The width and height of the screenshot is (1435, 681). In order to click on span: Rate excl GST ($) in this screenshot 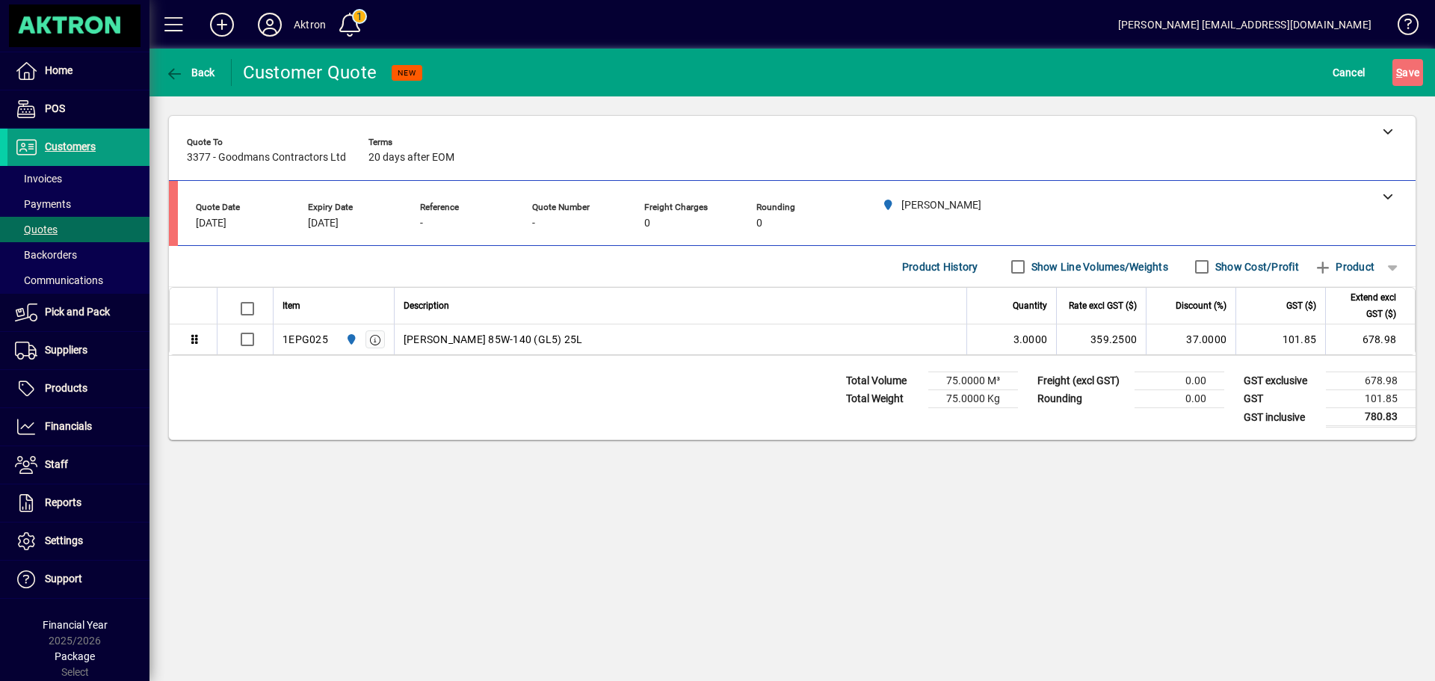, I will do `click(1103, 306)`.